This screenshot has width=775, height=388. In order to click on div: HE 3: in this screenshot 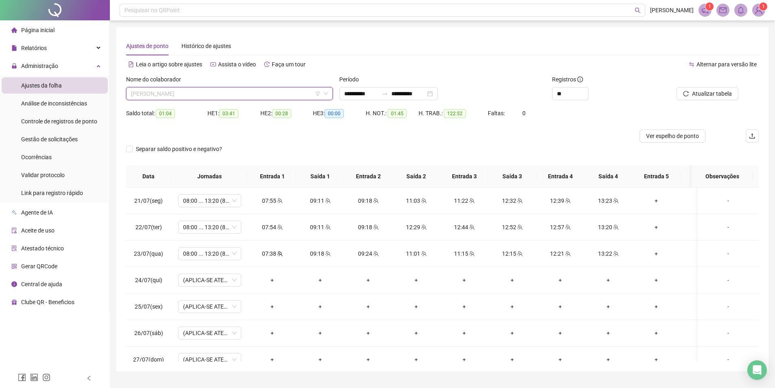, I will do `click(339, 113)`.